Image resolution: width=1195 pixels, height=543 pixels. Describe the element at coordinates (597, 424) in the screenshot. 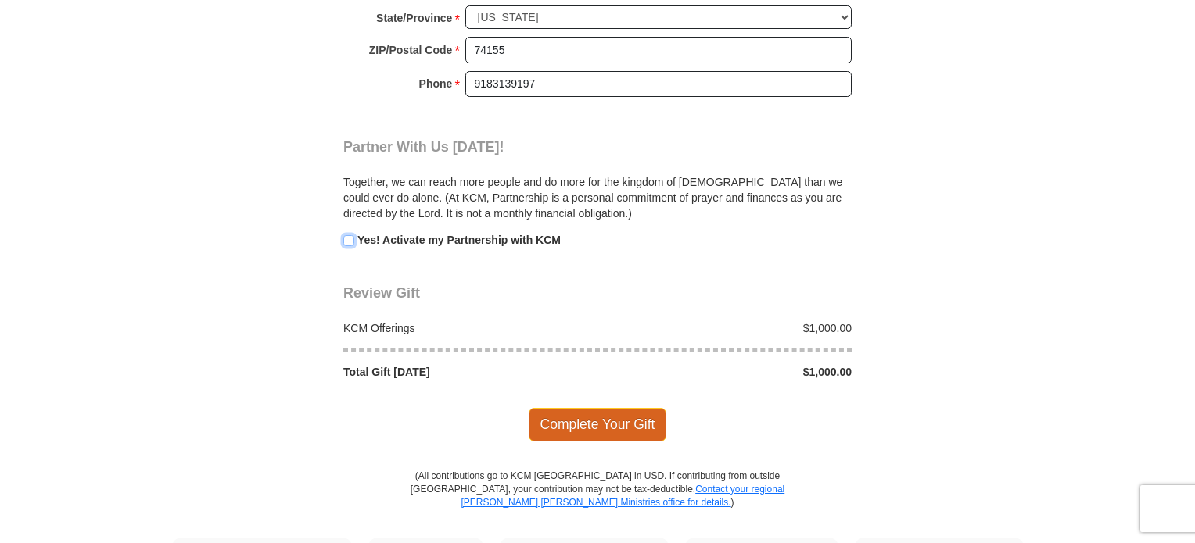

I see `span: Complete Your Gift` at that location.